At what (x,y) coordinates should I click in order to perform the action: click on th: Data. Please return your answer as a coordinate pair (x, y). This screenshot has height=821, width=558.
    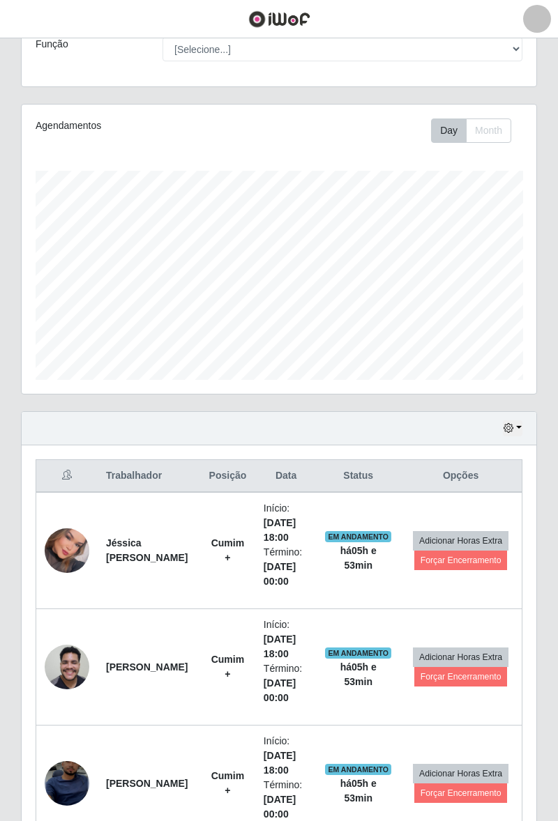
    Looking at the image, I should click on (286, 476).